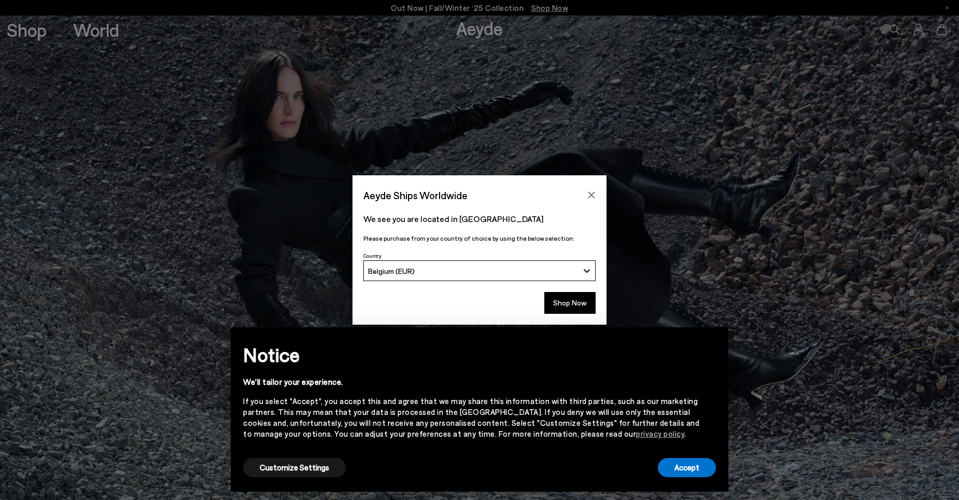 Image resolution: width=959 pixels, height=500 pixels. I want to click on button: Close this notice, so click(711, 343).